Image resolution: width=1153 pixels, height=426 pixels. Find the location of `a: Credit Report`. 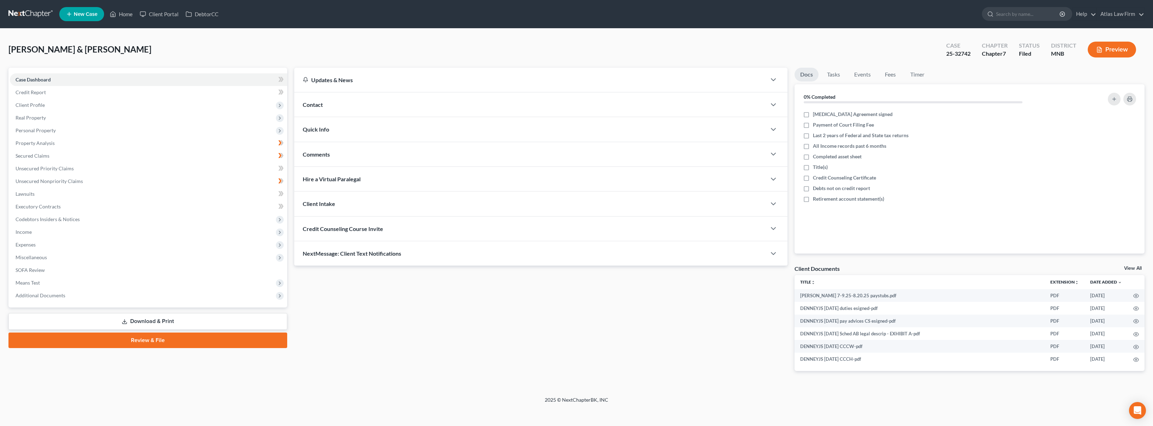

a: Credit Report is located at coordinates (149, 92).